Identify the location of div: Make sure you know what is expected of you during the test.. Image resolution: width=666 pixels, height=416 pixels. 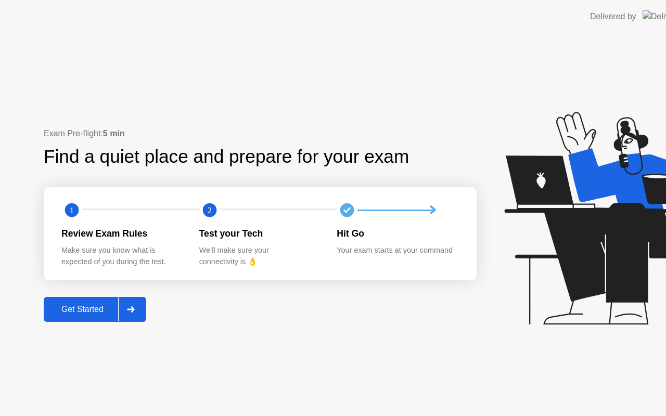
(122, 256).